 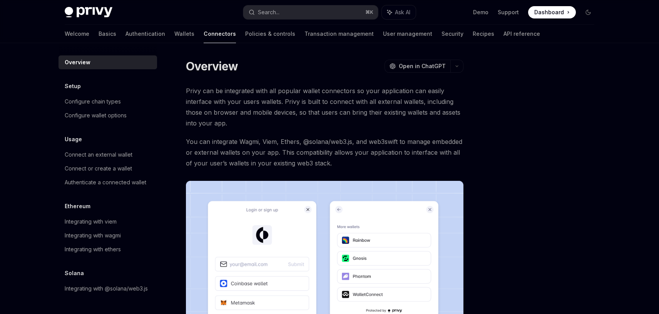 What do you see at coordinates (95, 115) in the screenshot?
I see `div: Configure wallet options` at bounding box center [95, 115].